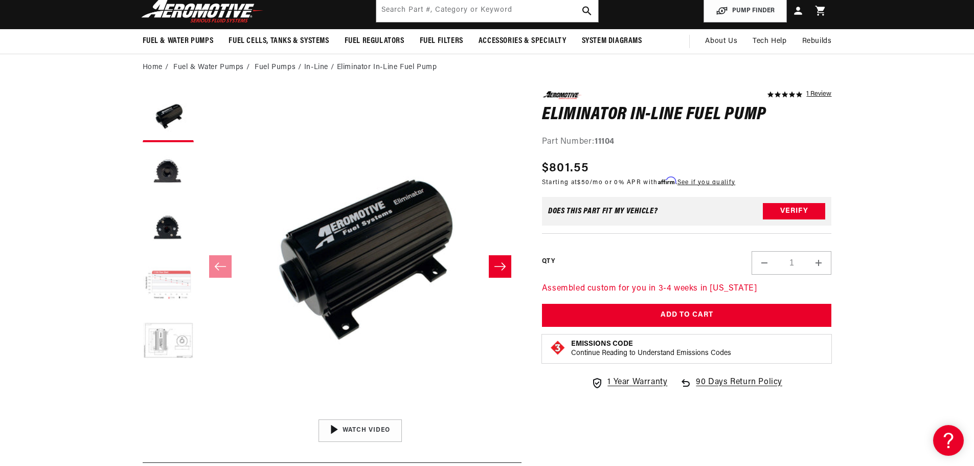  I want to click on p: Starting at /mo or 0% APR with ., so click(638, 182).